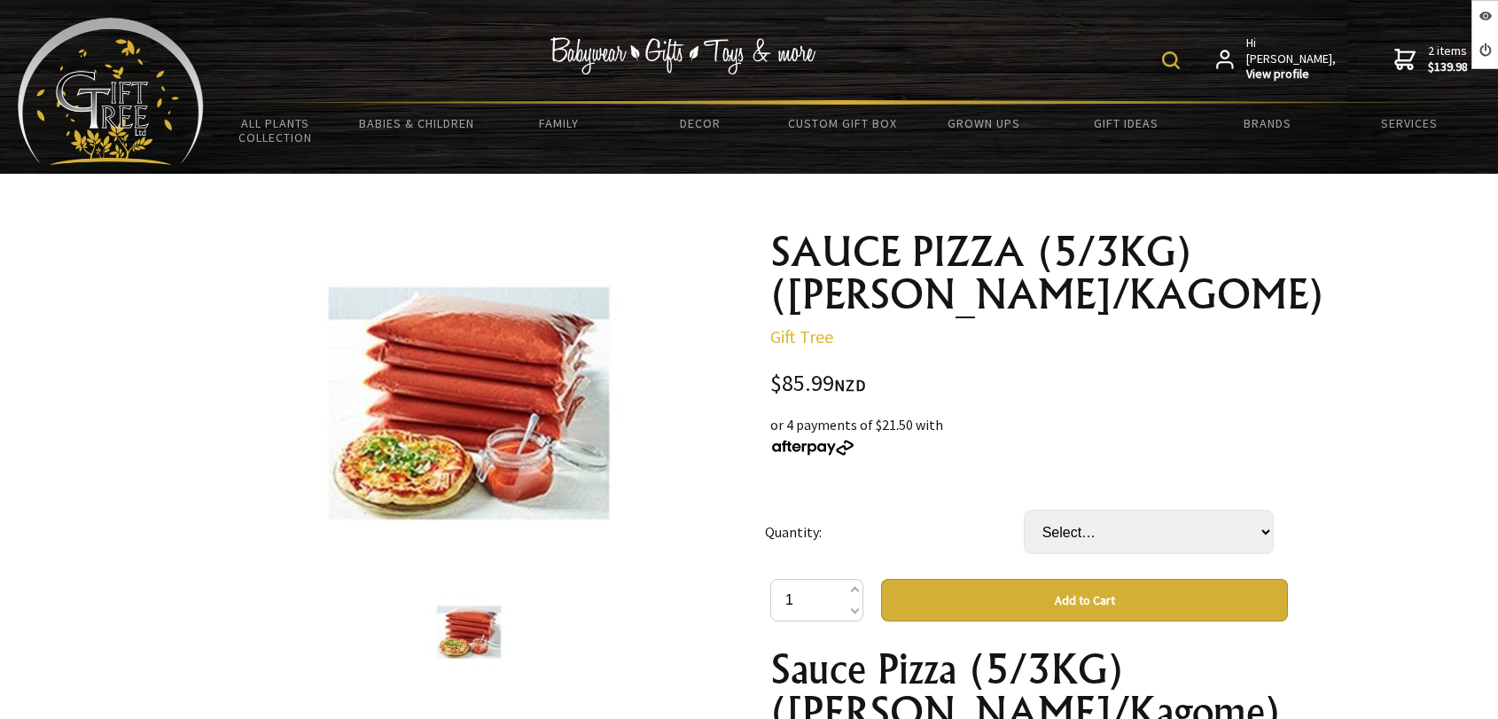 This screenshot has height=719, width=1498. What do you see at coordinates (850, 385) in the screenshot?
I see `span: NZD` at bounding box center [850, 385].